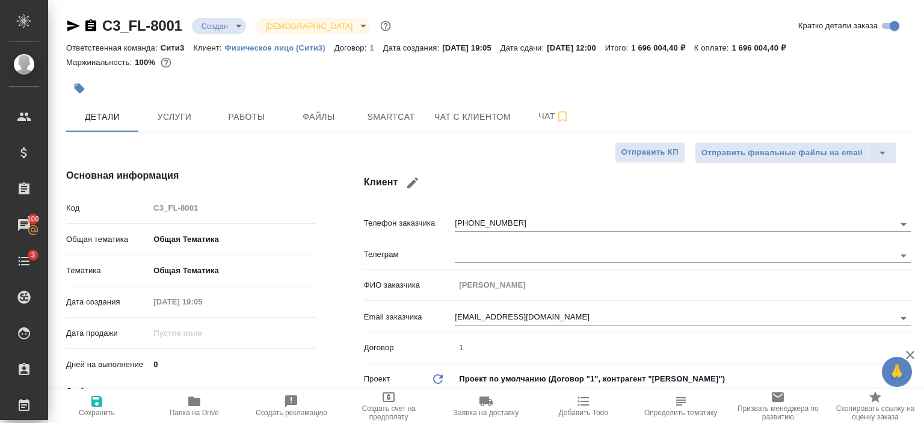 The width and height of the screenshot is (924, 423). What do you see at coordinates (618, 48) in the screenshot?
I see `p: Итого:` at bounding box center [618, 48].